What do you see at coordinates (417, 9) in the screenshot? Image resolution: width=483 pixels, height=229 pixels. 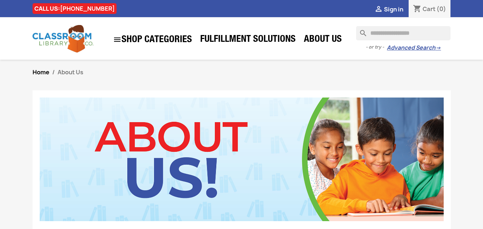 I see `i: shopping_cart` at bounding box center [417, 9].